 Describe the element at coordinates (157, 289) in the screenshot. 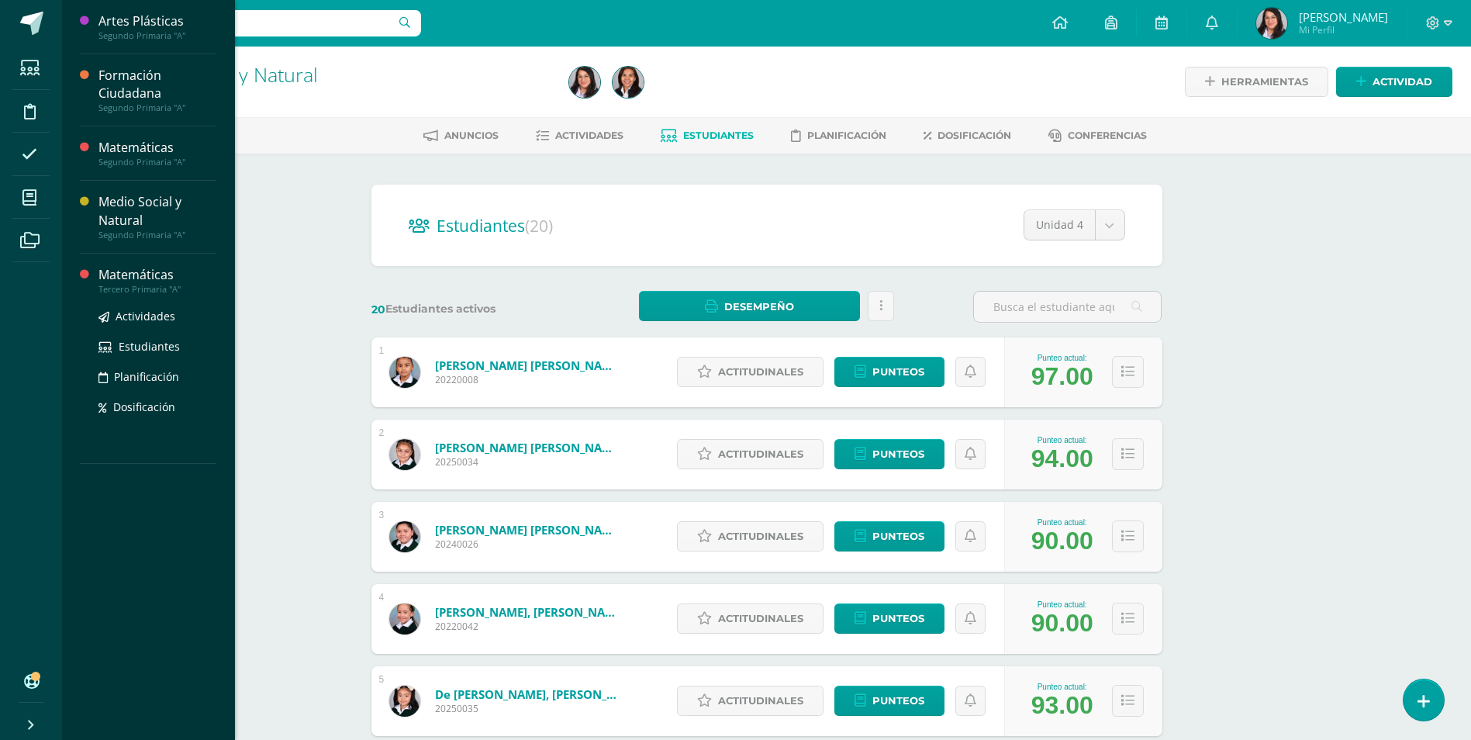

I see `div: Tercero Primaria "A"` at that location.